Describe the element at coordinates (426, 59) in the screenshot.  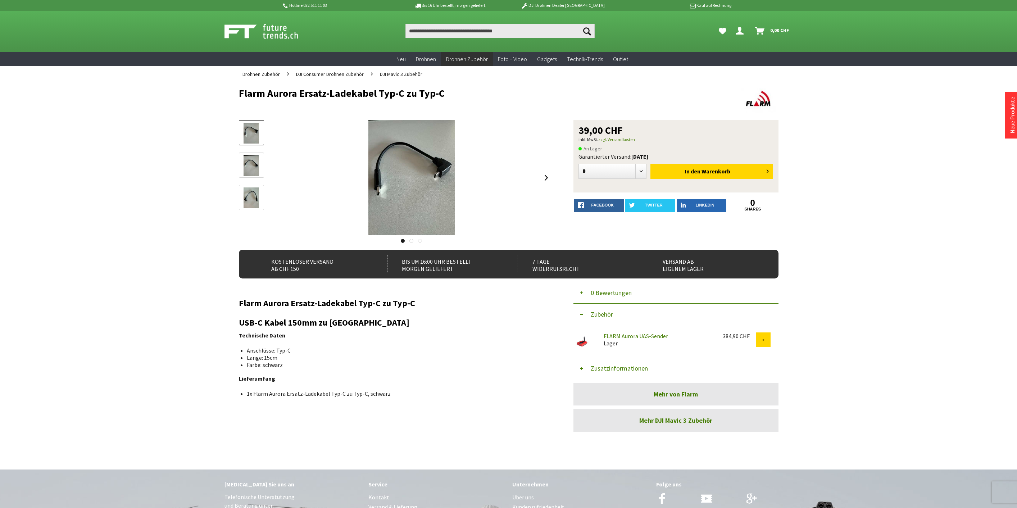
I see `a: Drohnen` at that location.